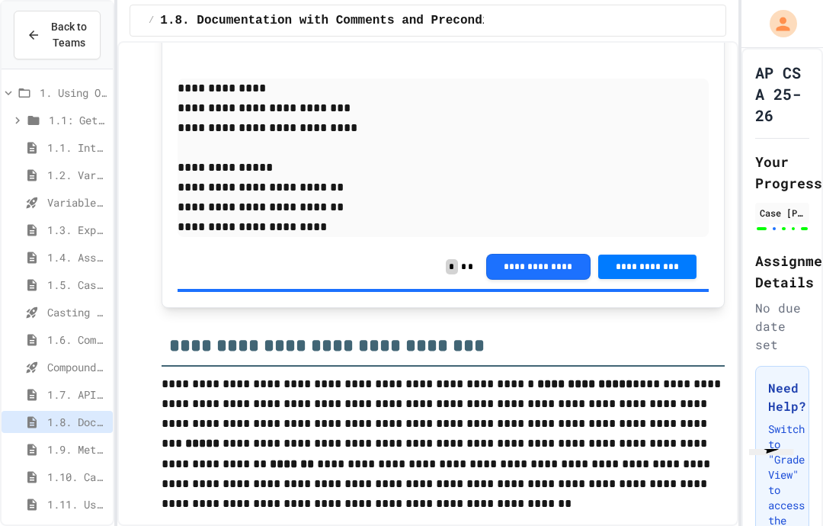 This screenshot has width=823, height=526. I want to click on div: My Account, so click(777, 24).